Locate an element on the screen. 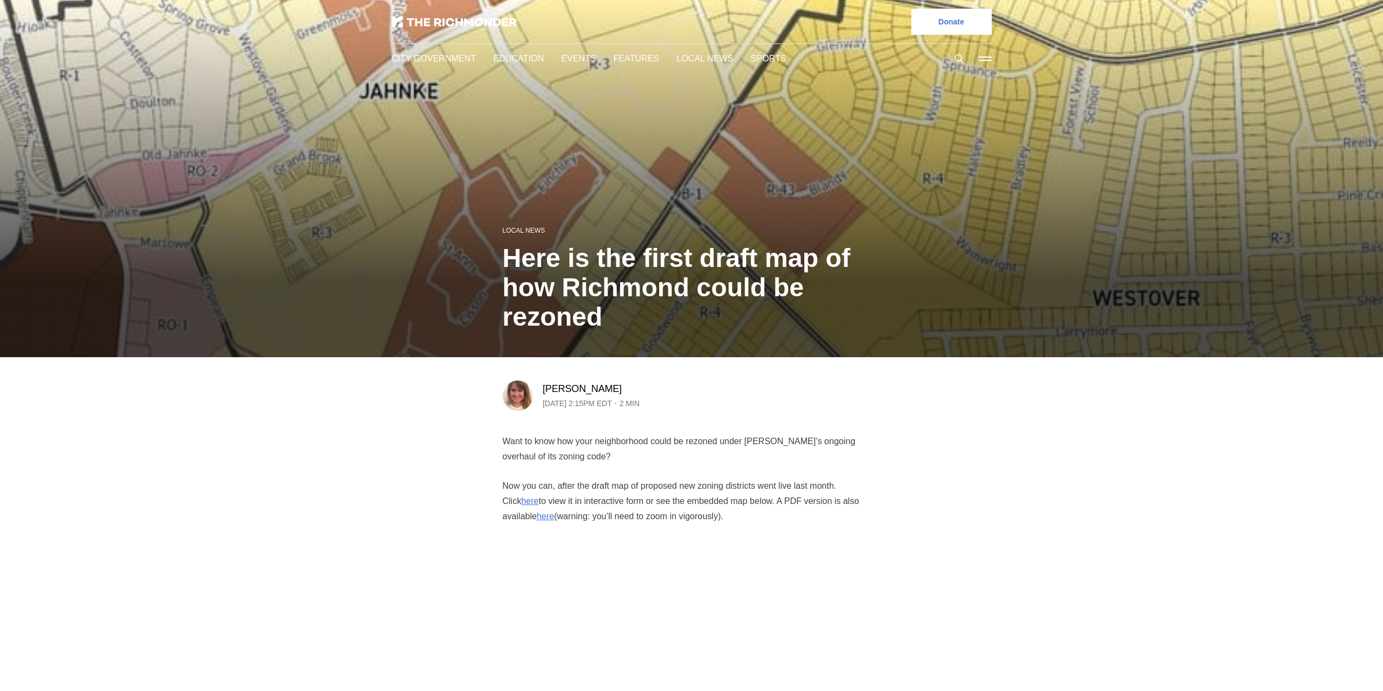 The width and height of the screenshot is (1383, 691). img: Sarah Vogelsong is located at coordinates (518, 396).